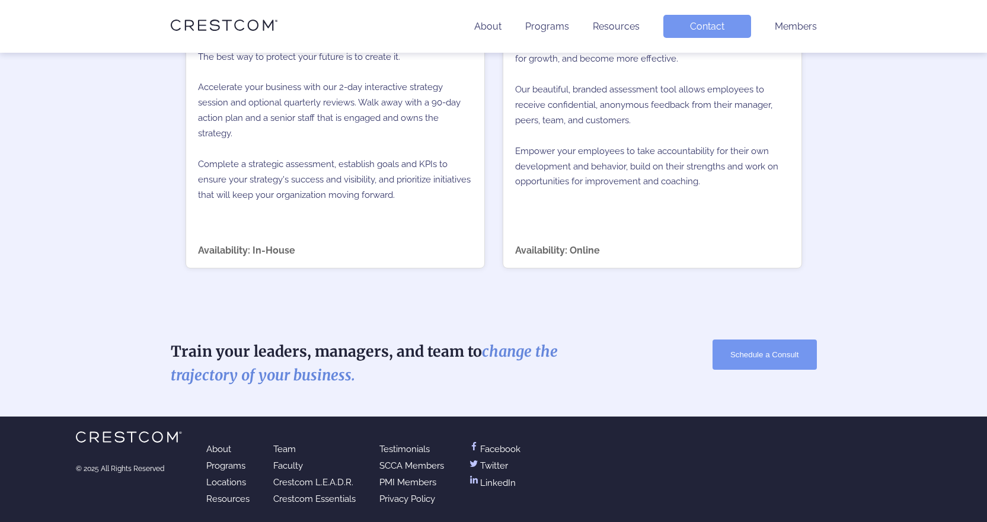 This screenshot has height=522, width=987. Describe the element at coordinates (285, 449) in the screenshot. I see `a: Team` at that location.